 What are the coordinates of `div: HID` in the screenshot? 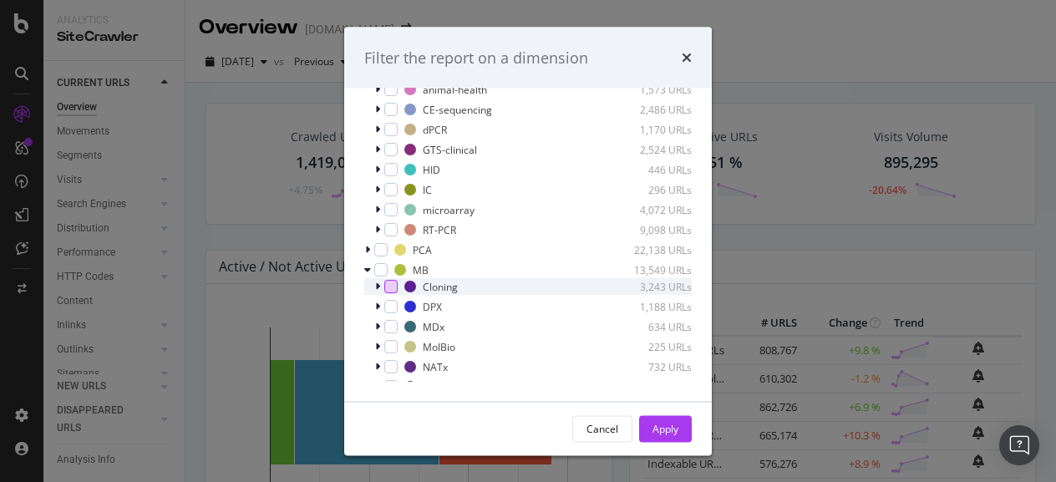 It's located at (431, 170).